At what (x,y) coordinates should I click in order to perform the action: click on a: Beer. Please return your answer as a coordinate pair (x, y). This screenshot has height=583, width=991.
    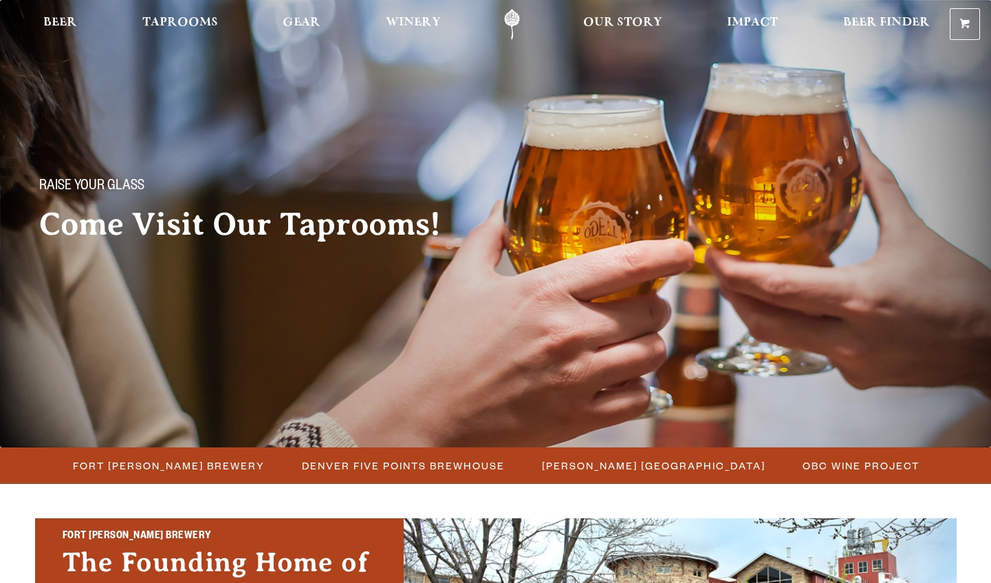
    Looking at the image, I should click on (60, 24).